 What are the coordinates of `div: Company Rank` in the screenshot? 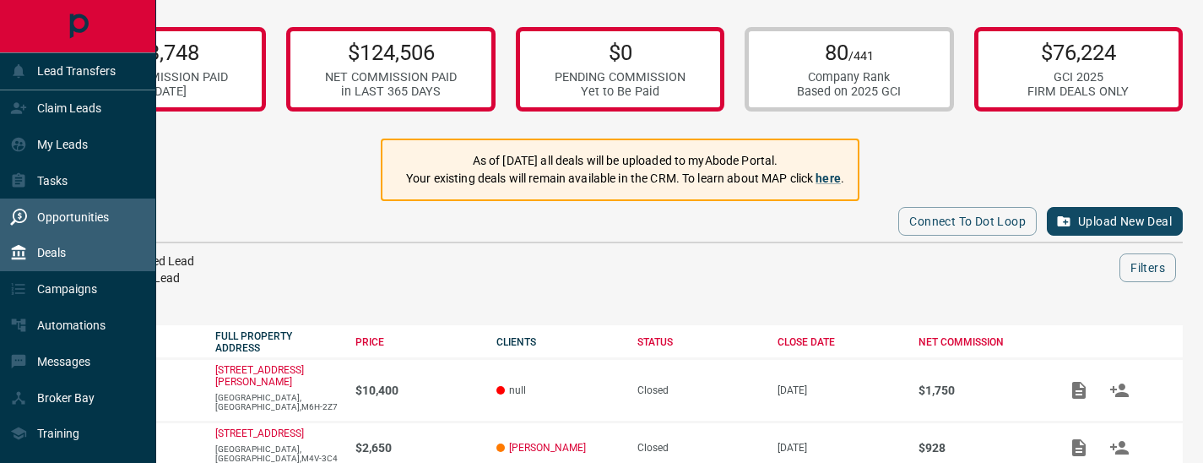 It's located at (849, 77).